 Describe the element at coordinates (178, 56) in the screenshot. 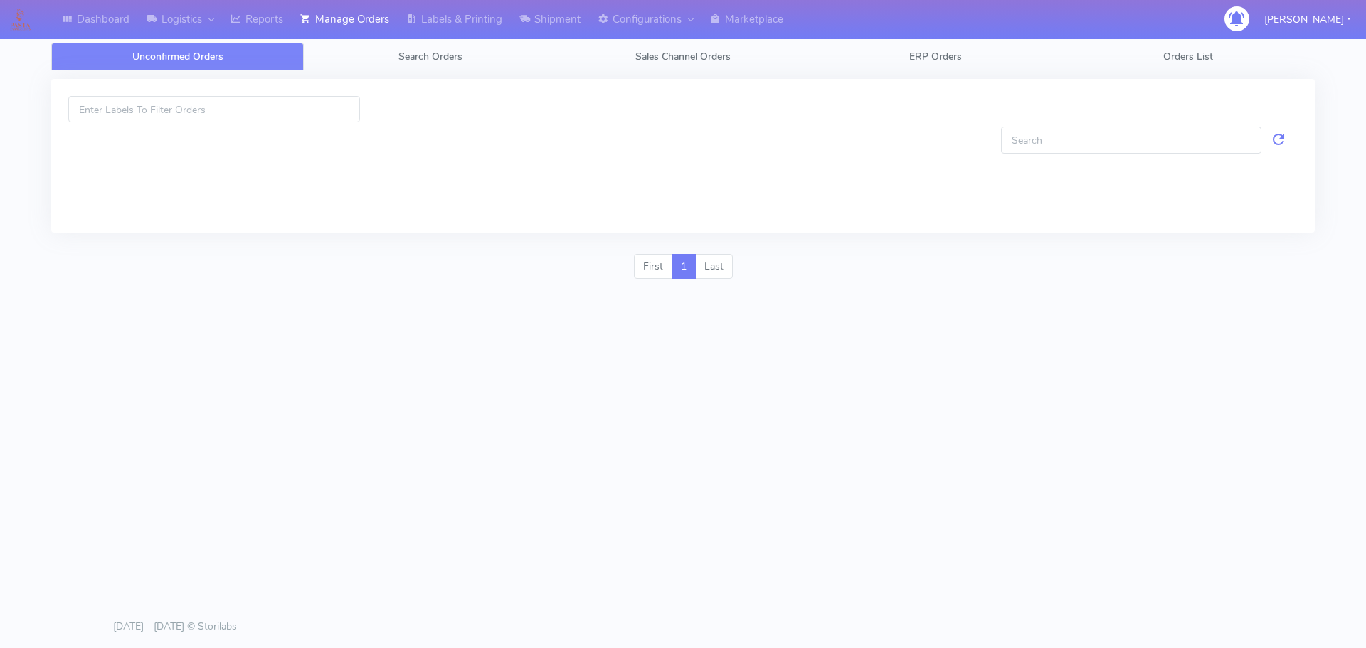

I see `span: Unconfirmed Orders` at that location.